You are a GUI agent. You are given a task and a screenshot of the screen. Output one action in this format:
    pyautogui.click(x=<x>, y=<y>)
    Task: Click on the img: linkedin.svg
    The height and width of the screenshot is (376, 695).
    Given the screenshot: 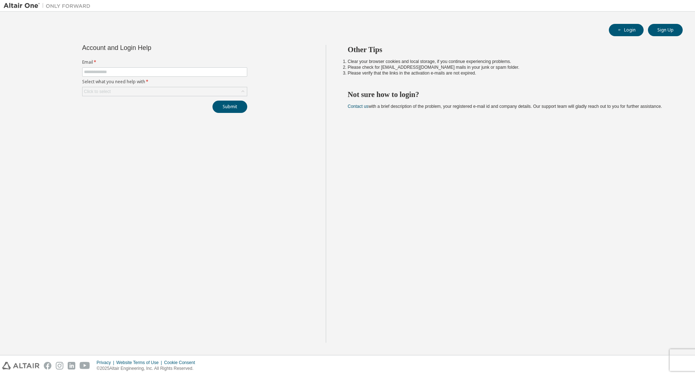 What is the action you would take?
    pyautogui.click(x=71, y=366)
    